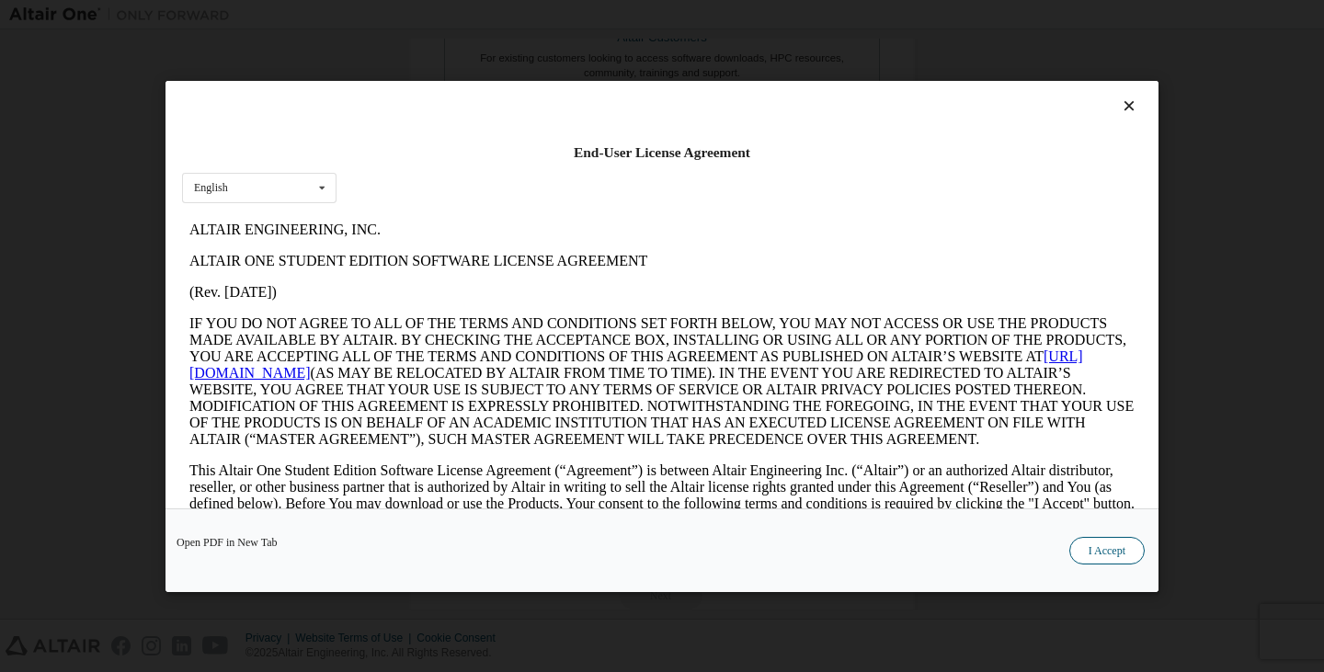 Image resolution: width=1324 pixels, height=672 pixels. Describe the element at coordinates (480, 47) in the screenshot. I see `p: ALTAIR ONE STUDENT EDITION SOFTWARE LICENSE AGREEMENT` at that location.